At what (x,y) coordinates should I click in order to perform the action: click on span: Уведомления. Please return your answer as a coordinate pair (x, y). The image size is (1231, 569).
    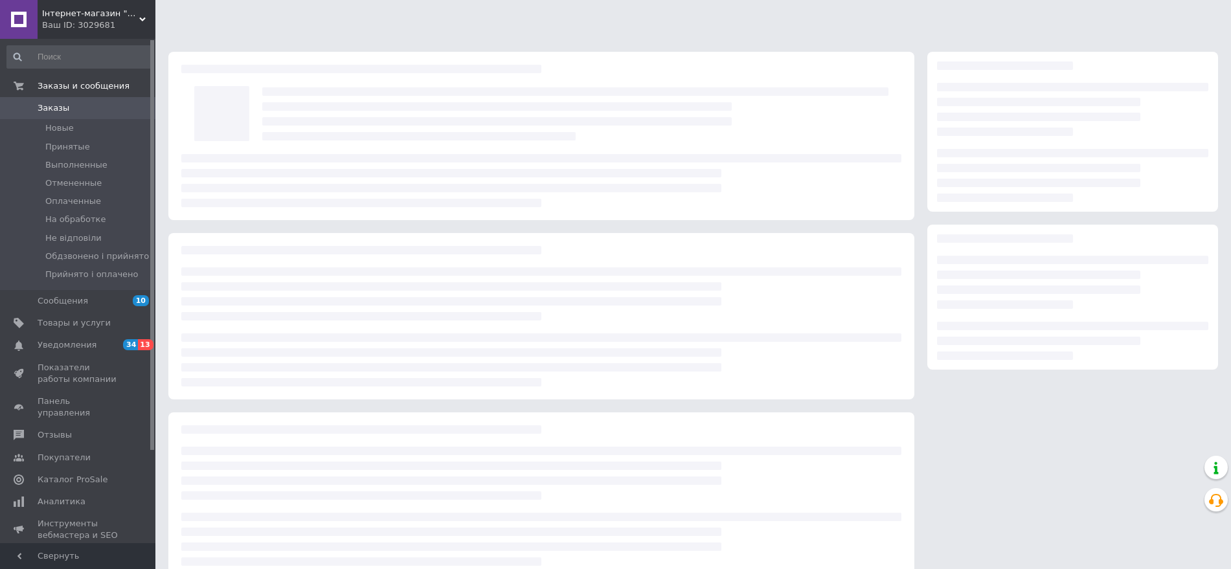
    Looking at the image, I should click on (67, 345).